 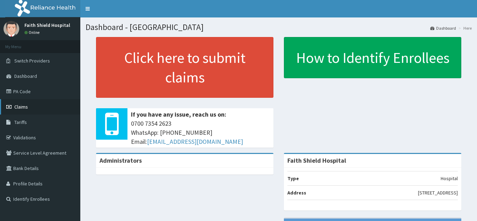 What do you see at coordinates (464, 28) in the screenshot?
I see `li: Here` at bounding box center [464, 28].